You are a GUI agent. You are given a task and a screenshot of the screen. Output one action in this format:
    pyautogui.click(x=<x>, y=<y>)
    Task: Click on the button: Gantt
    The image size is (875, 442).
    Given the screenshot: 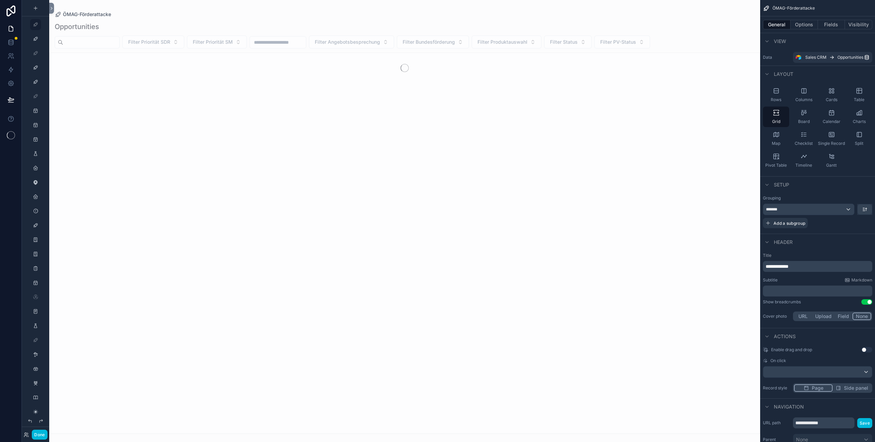 What is the action you would take?
    pyautogui.click(x=831, y=161)
    